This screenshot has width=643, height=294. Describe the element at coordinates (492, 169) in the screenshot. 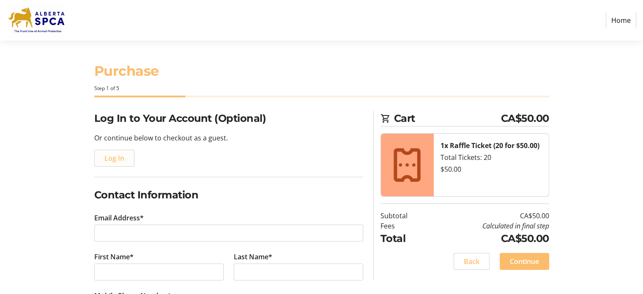

I see `div: $50.00` at that location.